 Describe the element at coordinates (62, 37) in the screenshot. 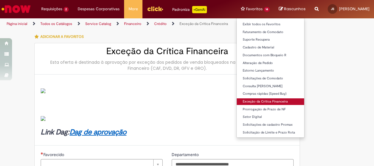

I see `span: Adicionar a Favoritos` at that location.